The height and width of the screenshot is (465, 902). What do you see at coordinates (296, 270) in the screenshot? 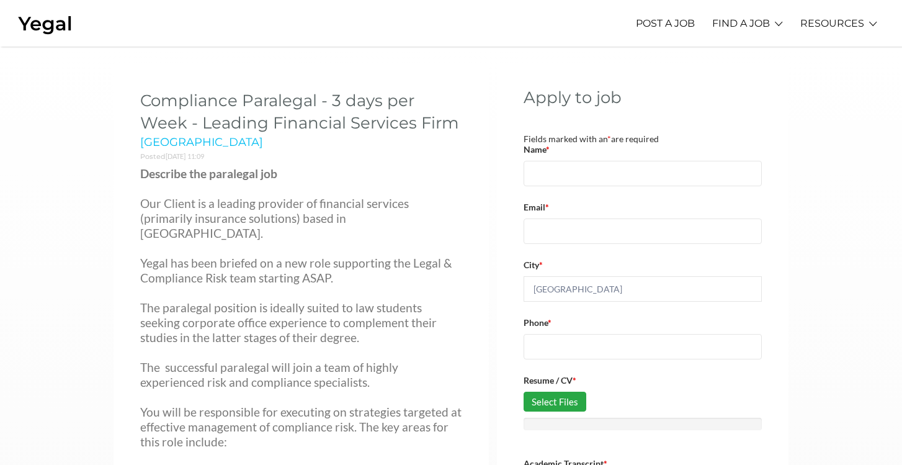
I see `span: Yegal has been briefed on a new role supporting the Legal & Compliance Risk team starting ASAP.` at bounding box center [296, 270].